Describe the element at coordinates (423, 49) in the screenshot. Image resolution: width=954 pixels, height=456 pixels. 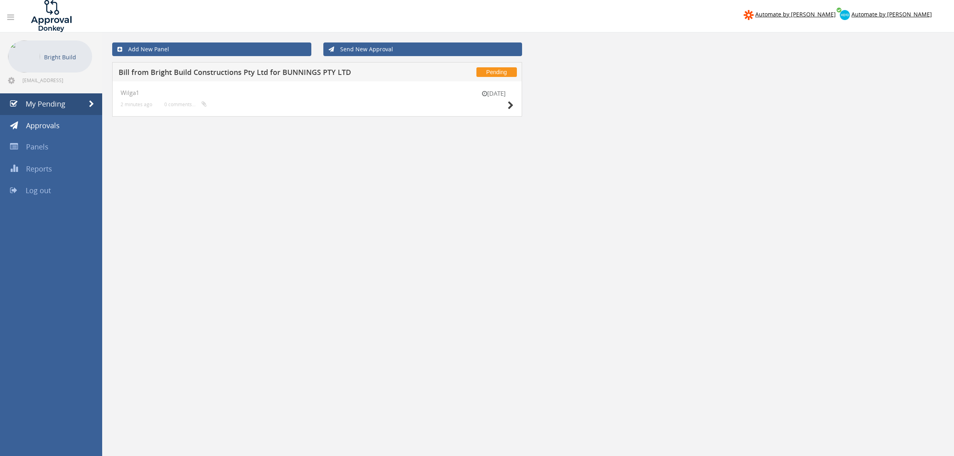
I see `a: Send New Approval` at that location.